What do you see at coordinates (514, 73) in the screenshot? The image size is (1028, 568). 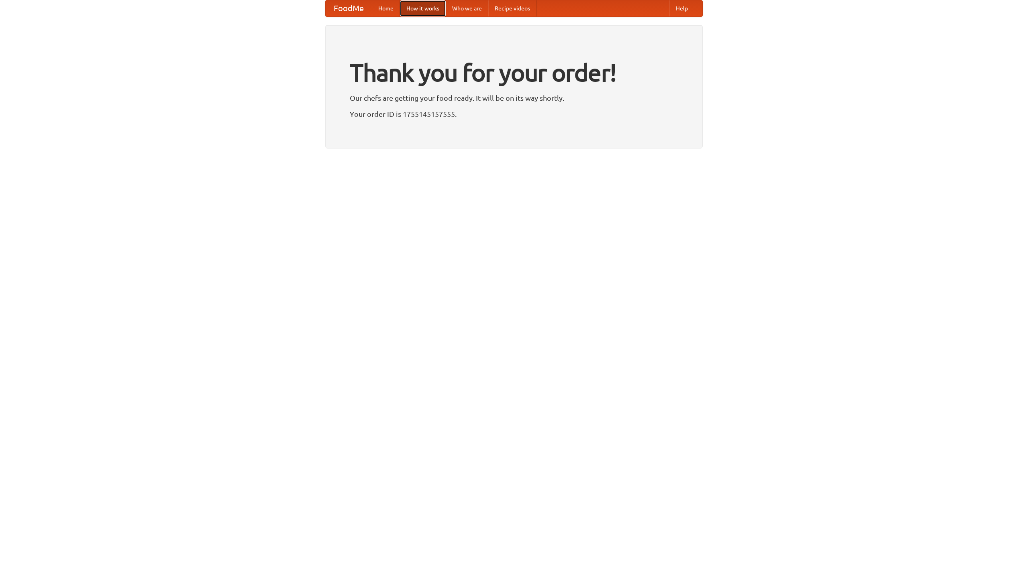 I see `h1: Thank you for your order!` at bounding box center [514, 73].